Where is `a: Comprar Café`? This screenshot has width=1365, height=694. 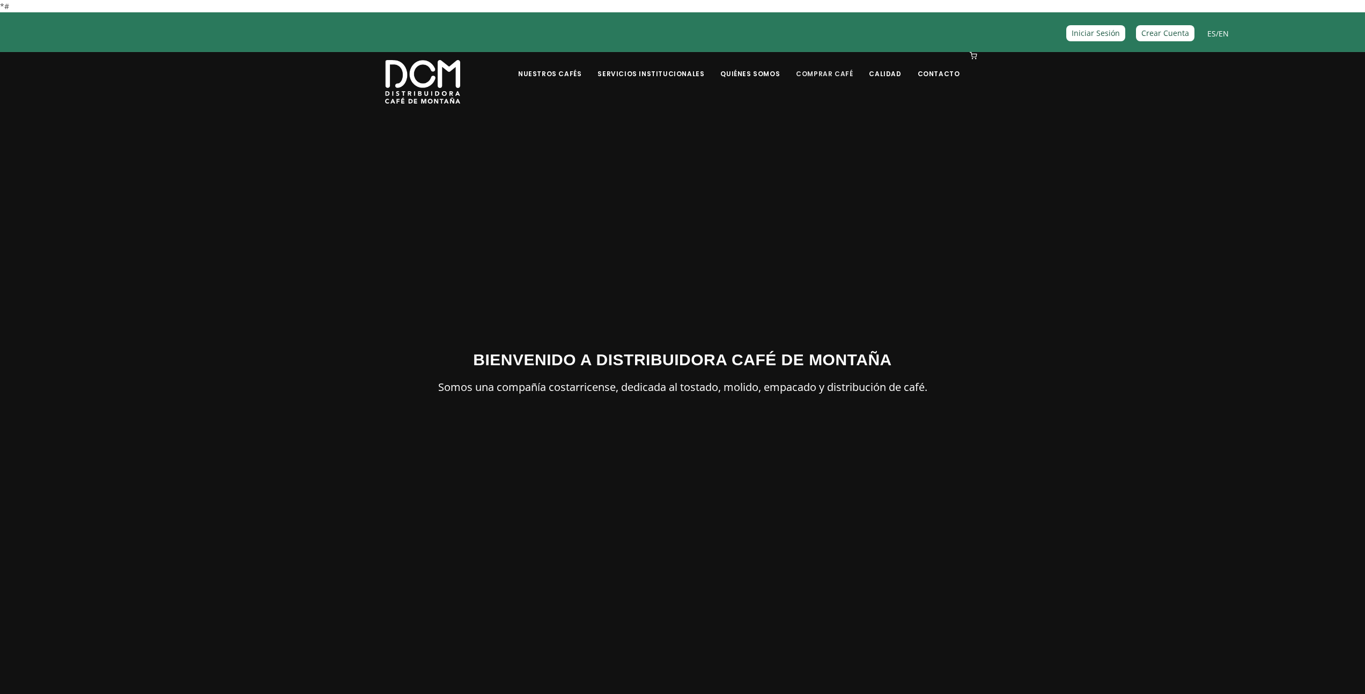
a: Comprar Café is located at coordinates (824, 65).